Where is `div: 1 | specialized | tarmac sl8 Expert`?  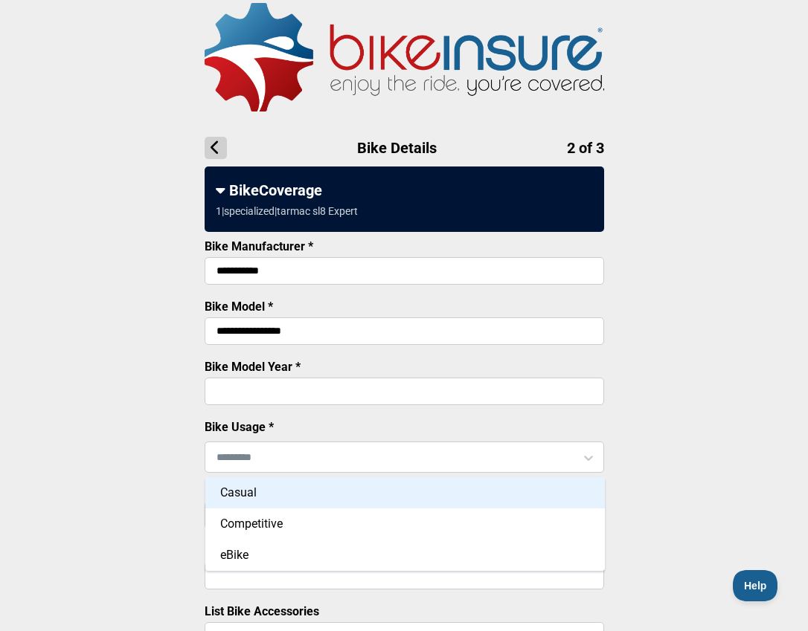
div: 1 | specialized | tarmac sl8 Expert is located at coordinates (286, 211).